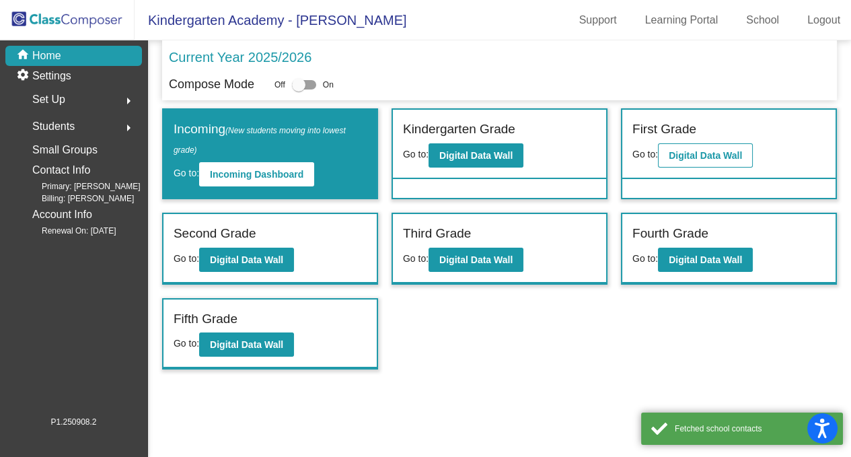 The width and height of the screenshot is (851, 457). I want to click on p: Current Year 2025/2026, so click(240, 57).